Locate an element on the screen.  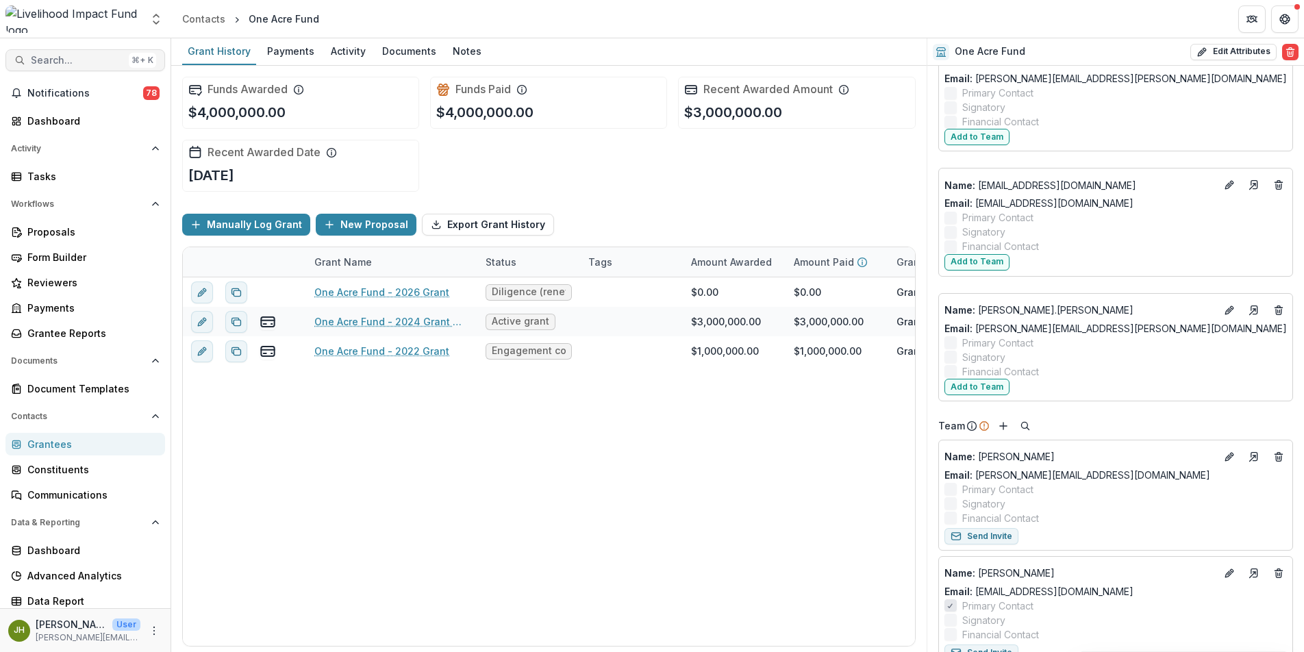
button: Send Invite is located at coordinates (981, 536).